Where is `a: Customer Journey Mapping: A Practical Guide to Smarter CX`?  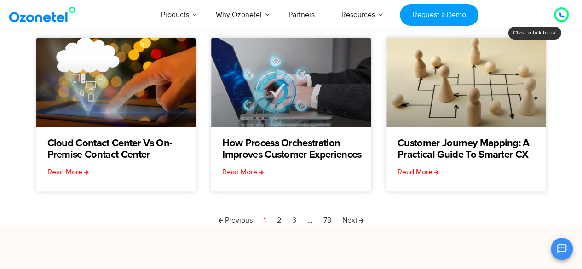 a: Customer Journey Mapping: A Practical Guide to Smarter CX is located at coordinates (471, 149).